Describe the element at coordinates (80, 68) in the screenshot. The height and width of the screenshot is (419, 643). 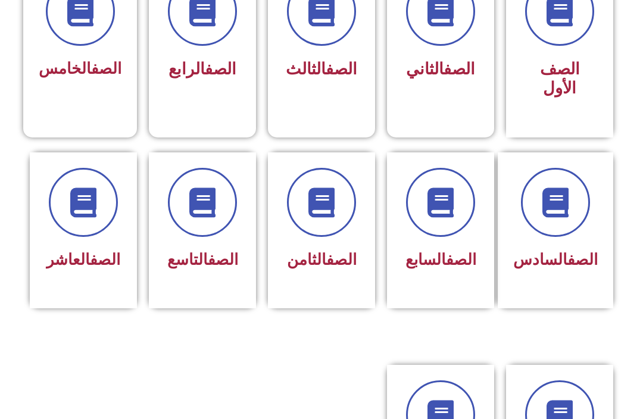
I see `span: الخامس` at that location.